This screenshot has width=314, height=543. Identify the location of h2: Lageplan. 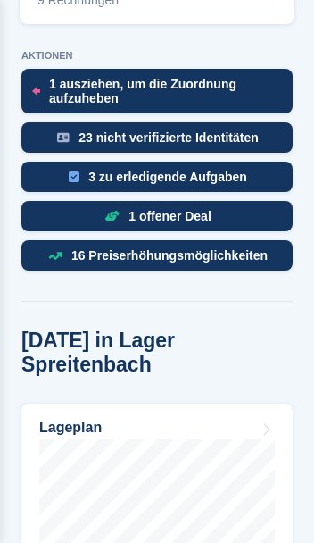
(71, 428).